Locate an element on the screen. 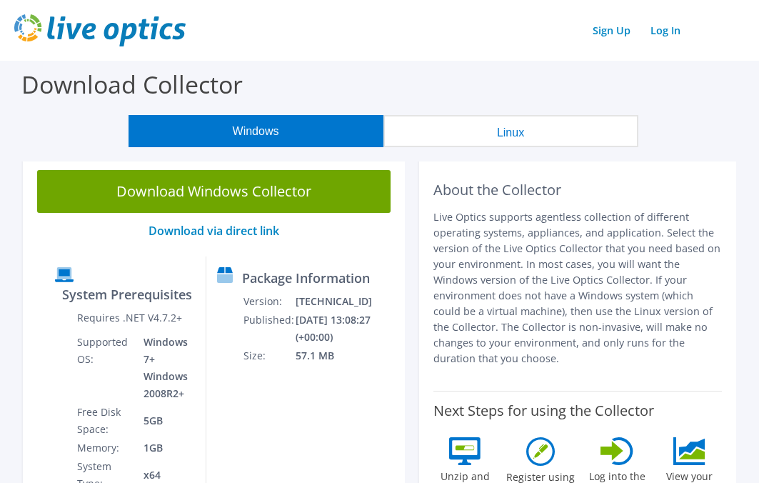 The width and height of the screenshot is (759, 483). h2: About the Collector is located at coordinates (578, 190).